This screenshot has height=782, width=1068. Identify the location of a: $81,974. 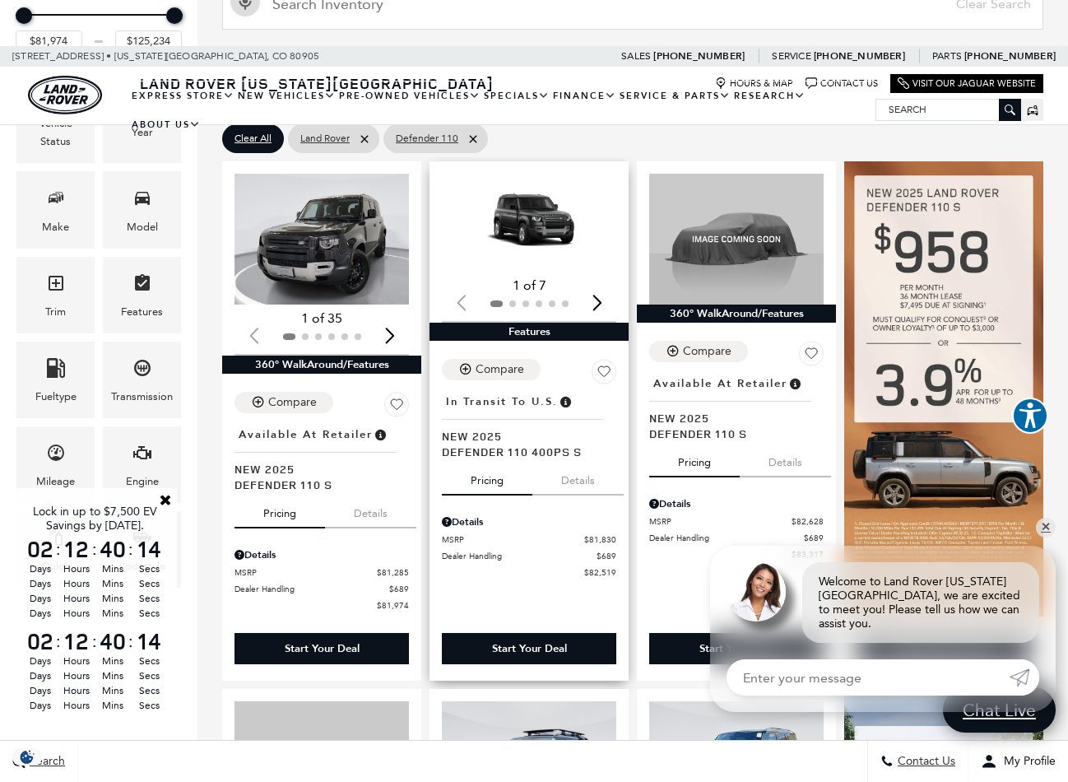
(322, 605).